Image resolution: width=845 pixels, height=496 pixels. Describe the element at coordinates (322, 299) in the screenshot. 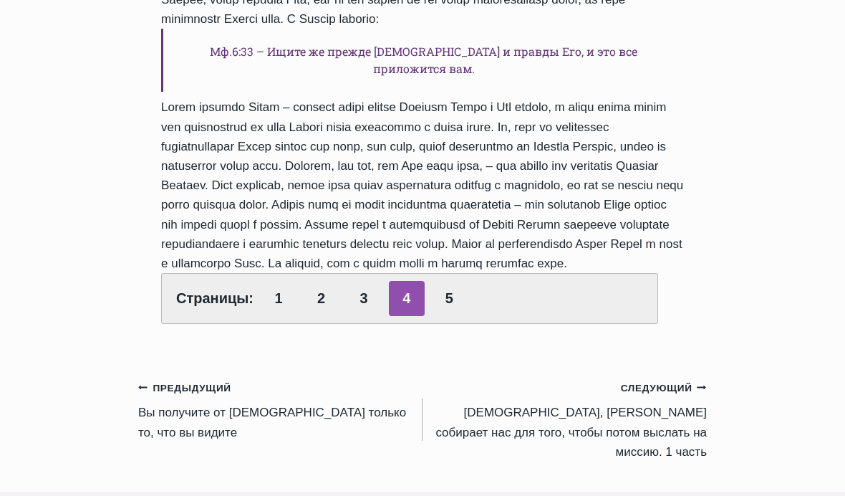

I see `a: 2` at that location.